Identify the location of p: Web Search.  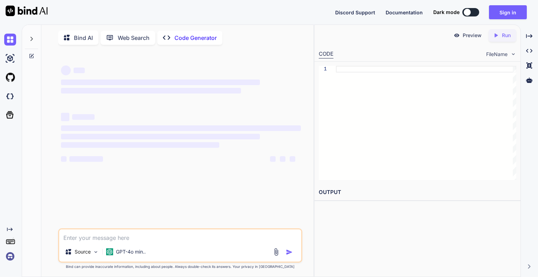
(134, 38).